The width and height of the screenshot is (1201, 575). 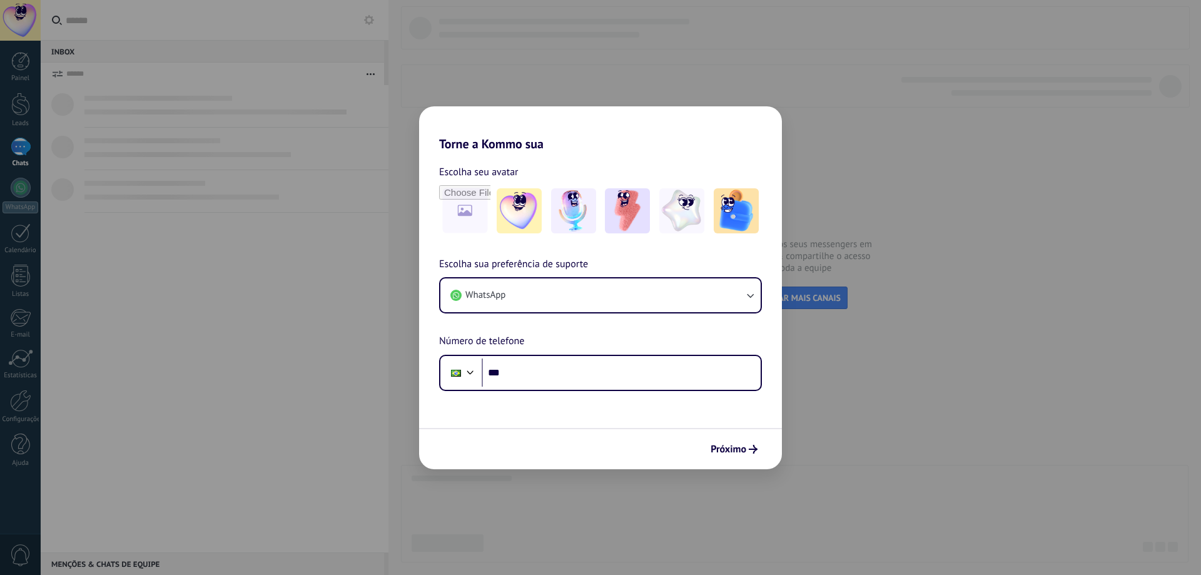 I want to click on span: Escolha seu avatar, so click(x=479, y=172).